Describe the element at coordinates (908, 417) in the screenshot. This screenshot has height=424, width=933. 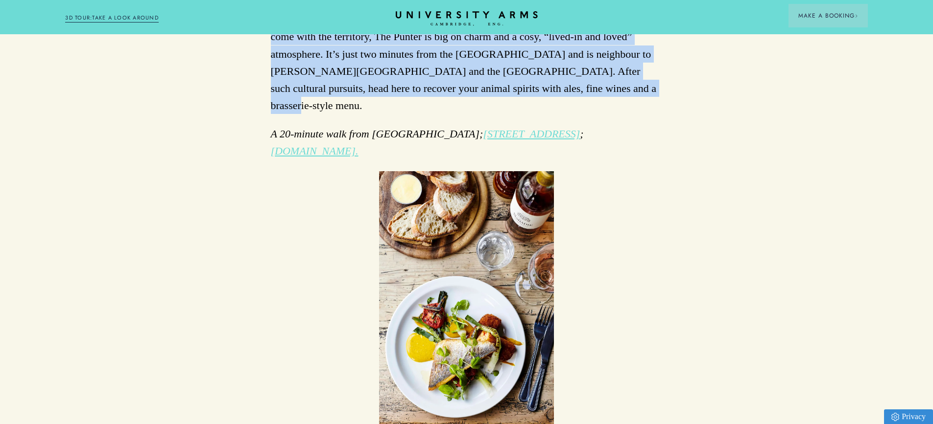
I see `a: Privacy` at that location.